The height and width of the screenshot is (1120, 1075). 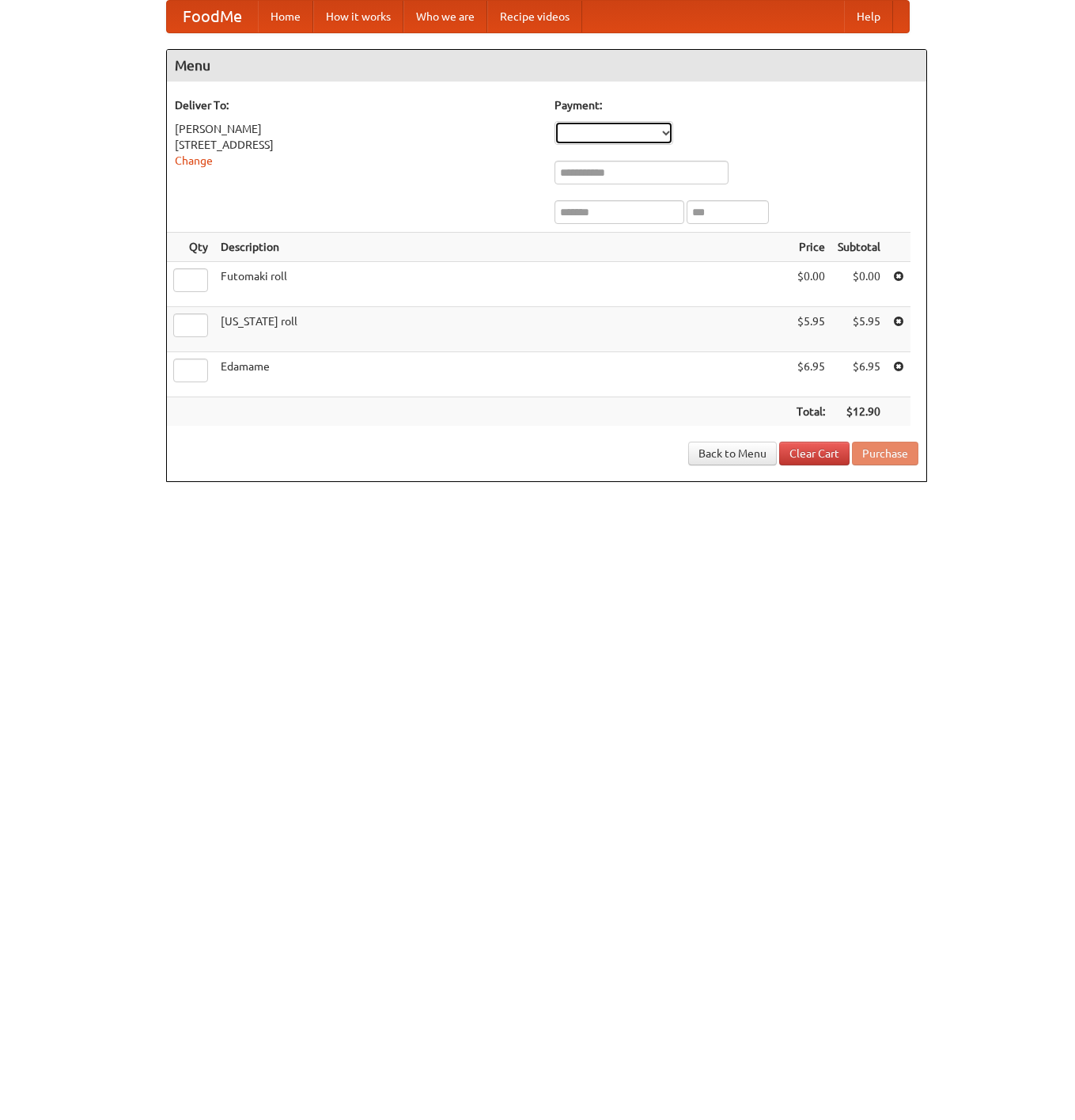 I want to click on h5: Deliver To:, so click(x=357, y=105).